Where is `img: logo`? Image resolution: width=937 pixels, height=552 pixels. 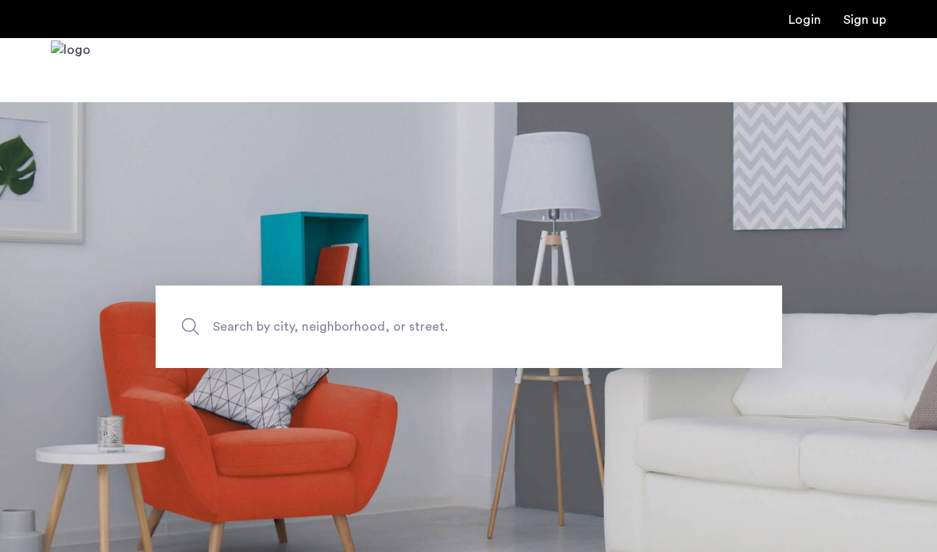 img: logo is located at coordinates (71, 70).